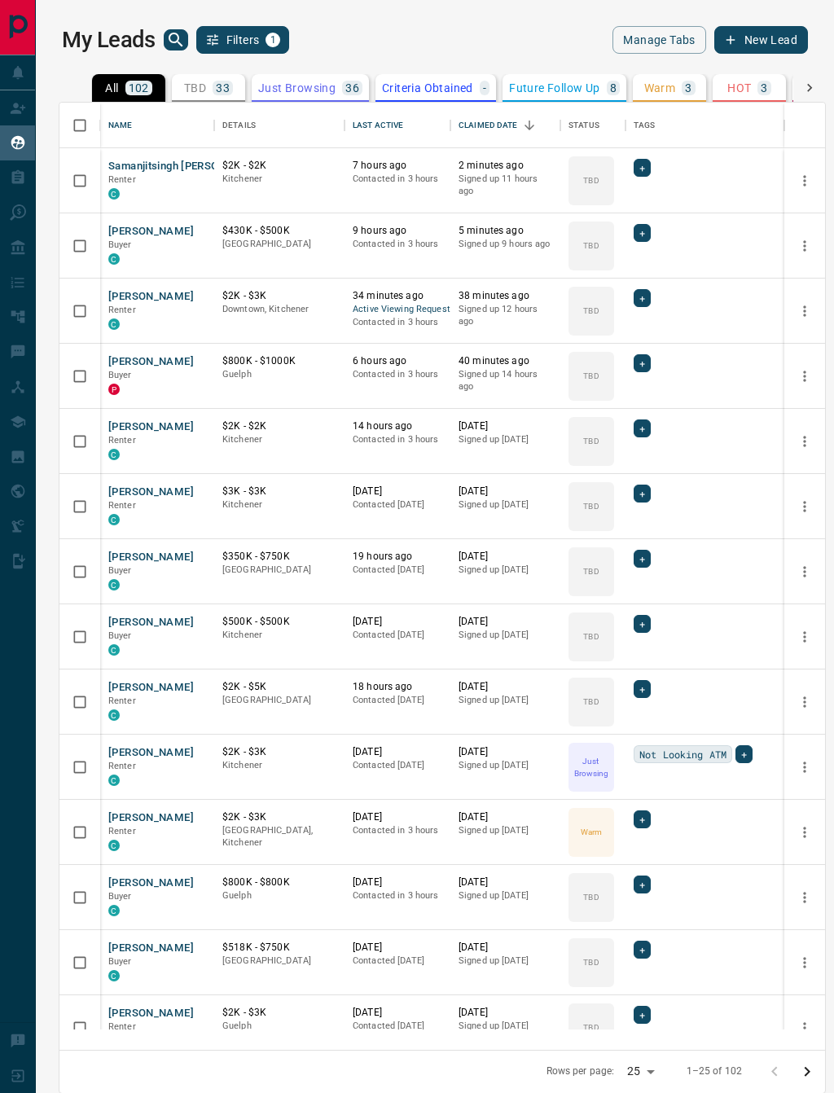 This screenshot has width=834, height=1093. Describe the element at coordinates (591, 831) in the screenshot. I see `p: Warm` at that location.